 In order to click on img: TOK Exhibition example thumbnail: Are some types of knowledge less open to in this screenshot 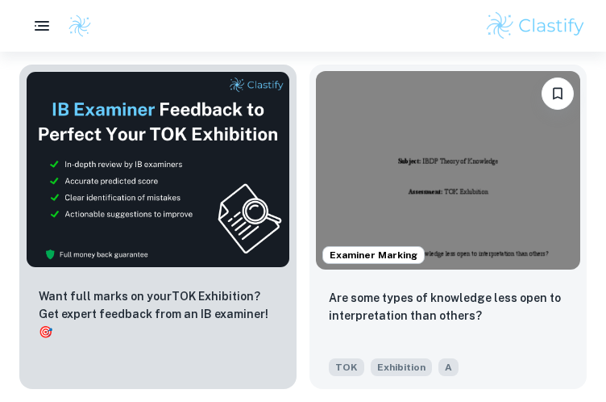, I will do `click(448, 170)`.